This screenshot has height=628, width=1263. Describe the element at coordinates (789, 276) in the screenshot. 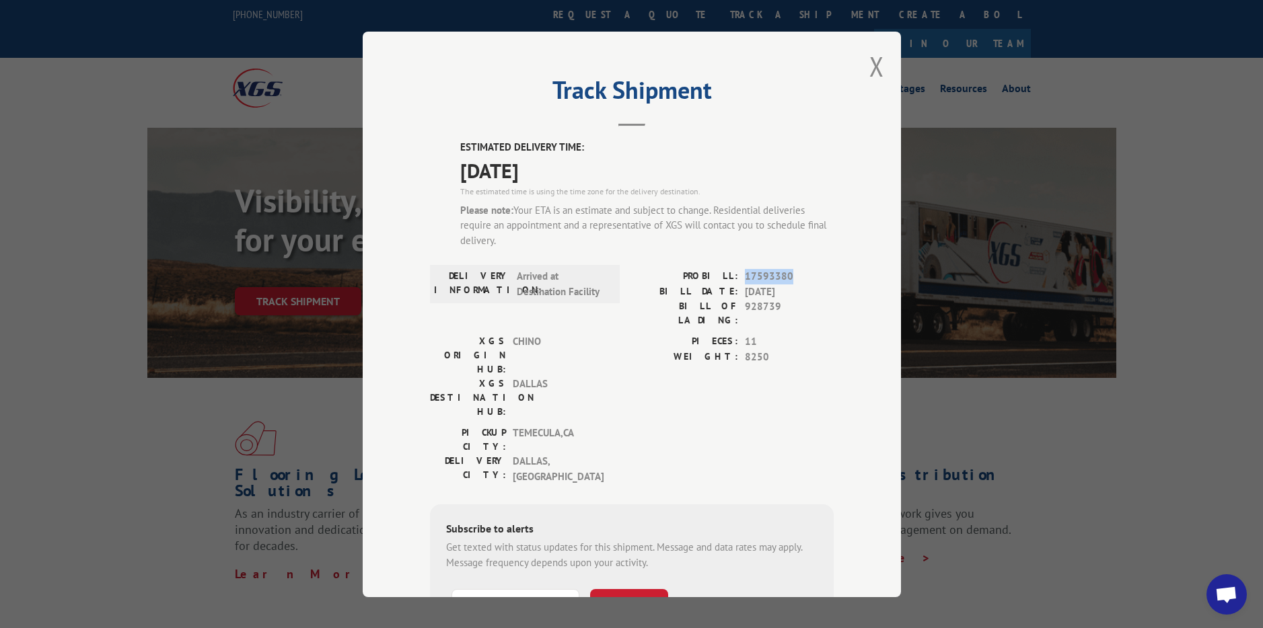

I see `span: 17593380` at that location.